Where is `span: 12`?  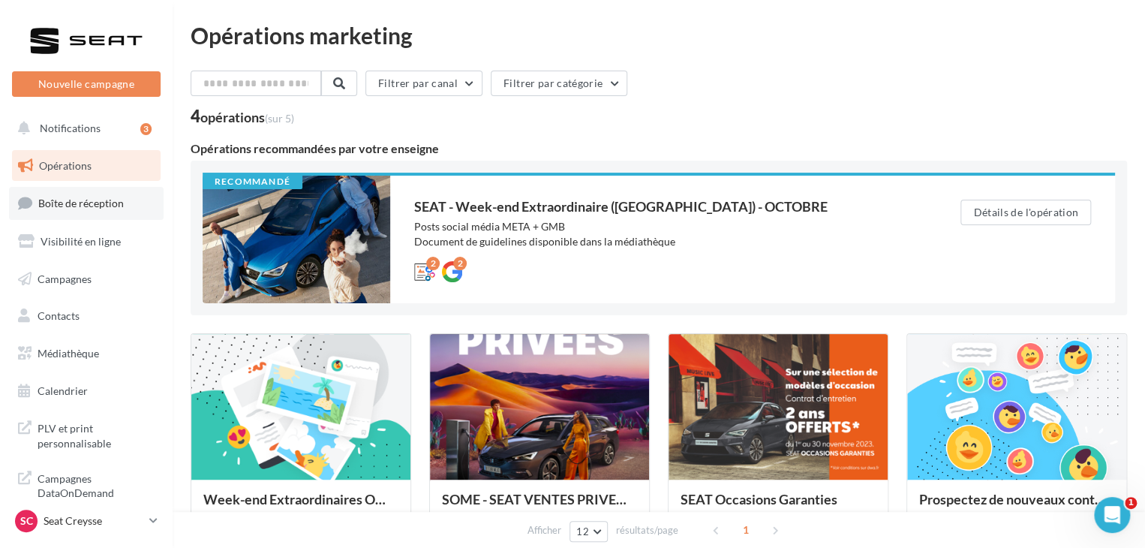 span: 12 is located at coordinates (582, 531).